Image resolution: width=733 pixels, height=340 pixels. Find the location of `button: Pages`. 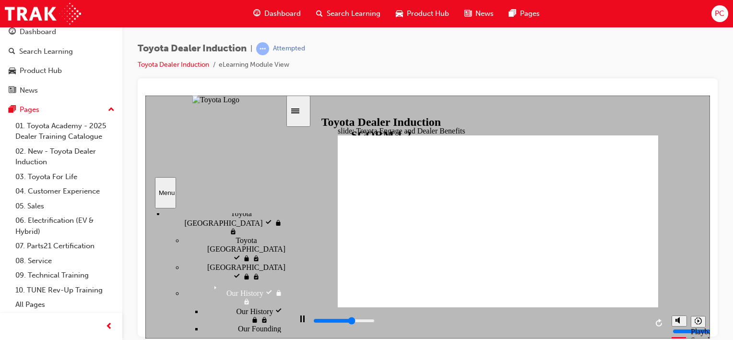

button: Pages is located at coordinates (61, 109).